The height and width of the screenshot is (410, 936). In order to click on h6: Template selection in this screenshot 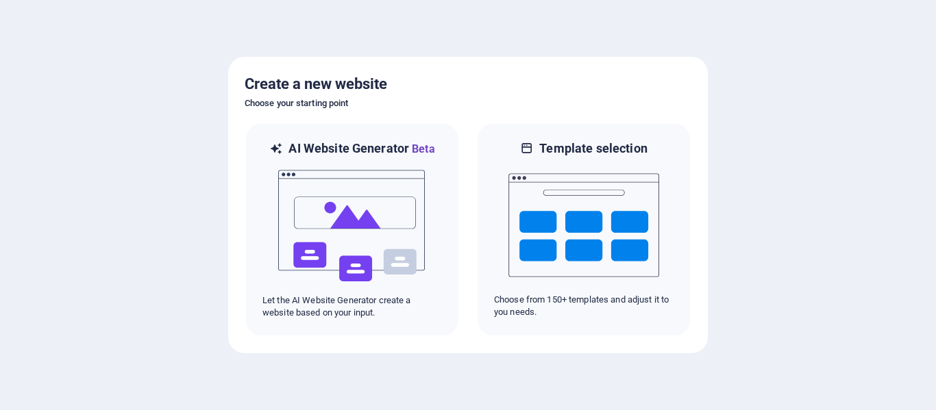, I will do `click(593, 149)`.